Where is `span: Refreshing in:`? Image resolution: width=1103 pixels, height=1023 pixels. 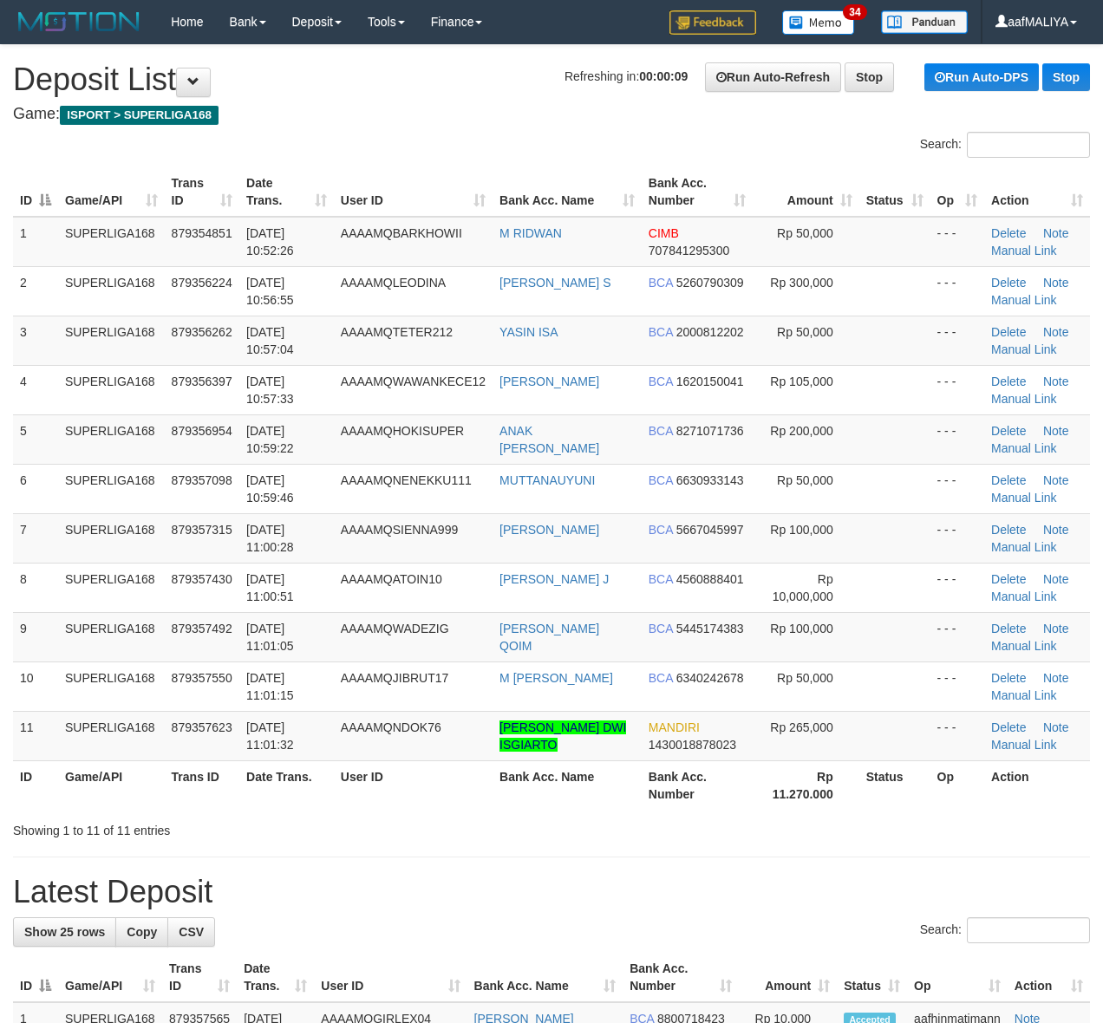
span: Refreshing in: is located at coordinates (626, 76).